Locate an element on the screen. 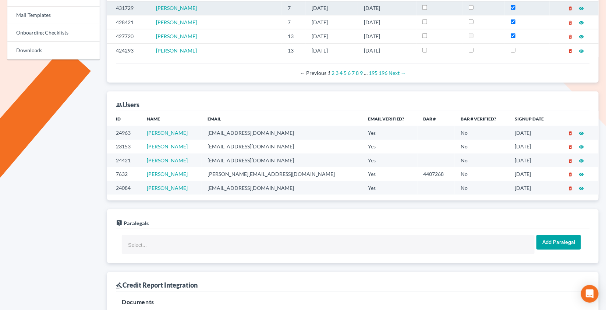  a: Page 195 is located at coordinates (373, 73).